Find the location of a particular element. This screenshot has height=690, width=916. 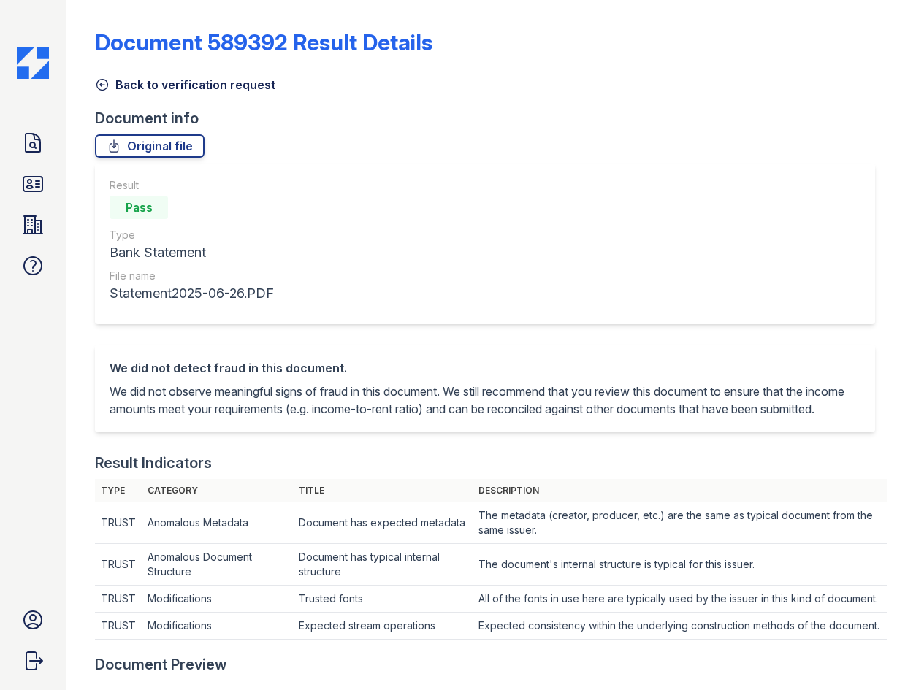

div: File name is located at coordinates (191, 276).